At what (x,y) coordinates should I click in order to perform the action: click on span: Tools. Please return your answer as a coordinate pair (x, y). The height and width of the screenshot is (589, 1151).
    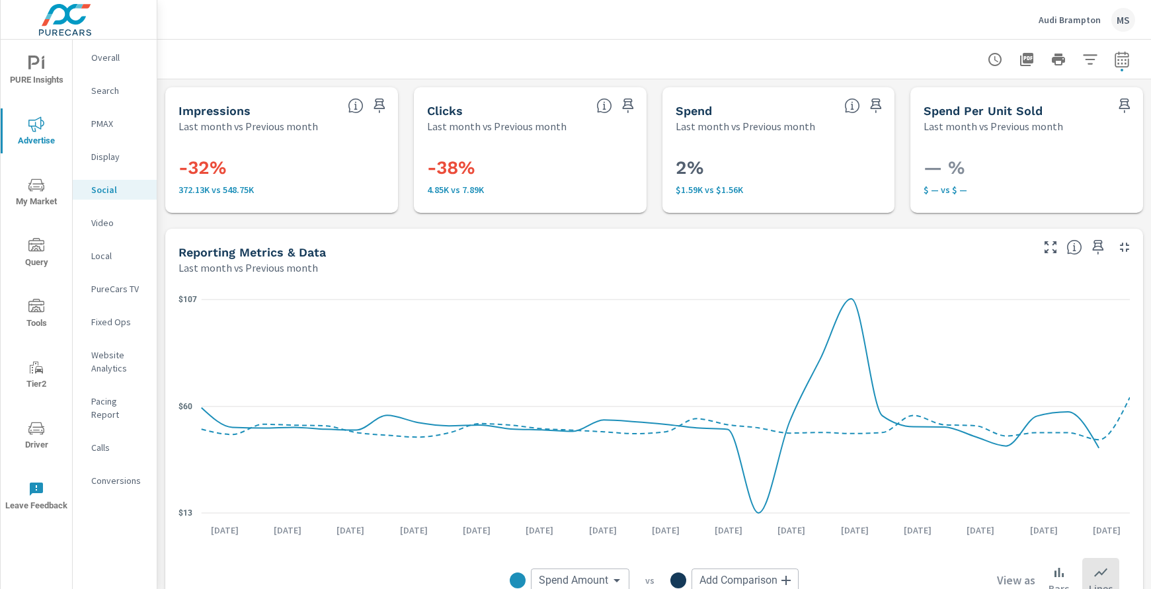
    Looking at the image, I should click on (36, 315).